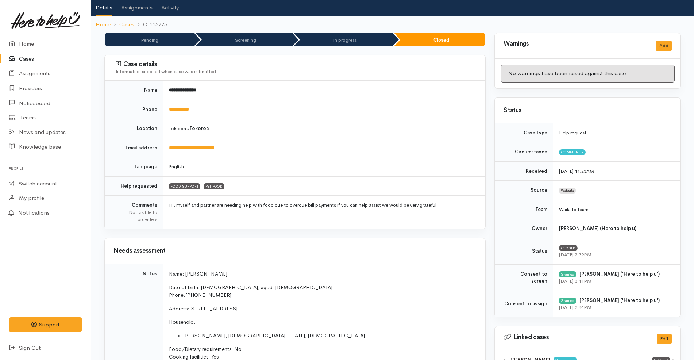  I want to click on h3: Linked cases, so click(576, 337).